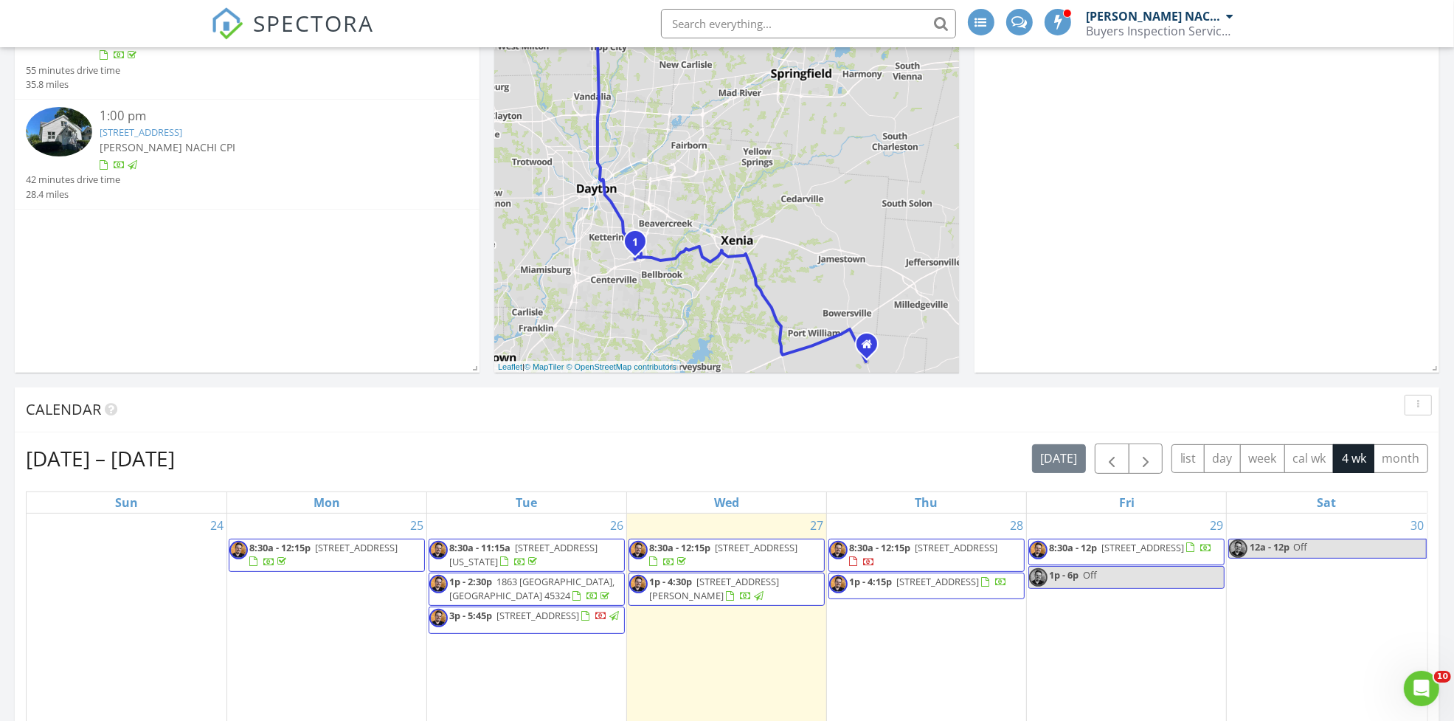 This screenshot has height=721, width=1454. I want to click on a: Leaflet, so click(510, 367).